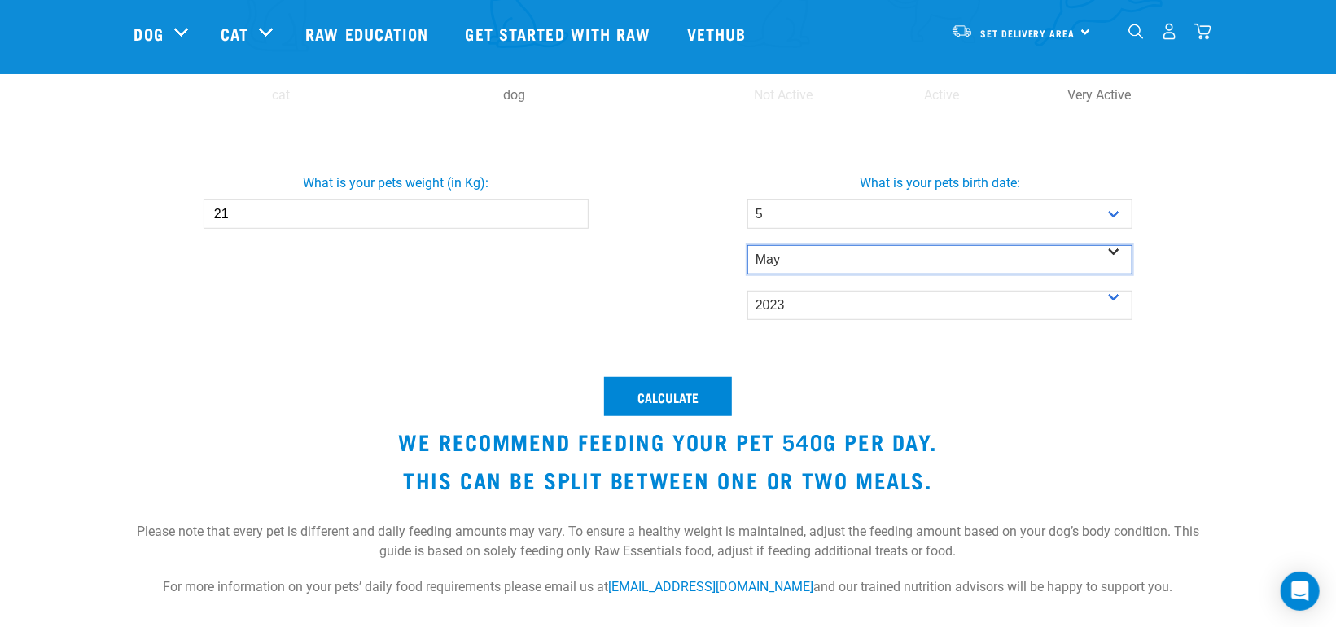 The image size is (1336, 627). I want to click on a: Raw Education, so click(369, 33).